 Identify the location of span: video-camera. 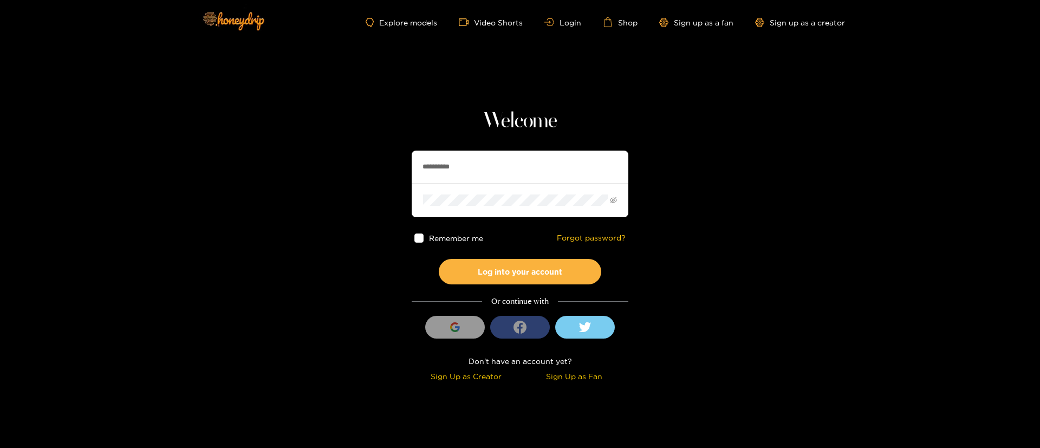
(466, 22).